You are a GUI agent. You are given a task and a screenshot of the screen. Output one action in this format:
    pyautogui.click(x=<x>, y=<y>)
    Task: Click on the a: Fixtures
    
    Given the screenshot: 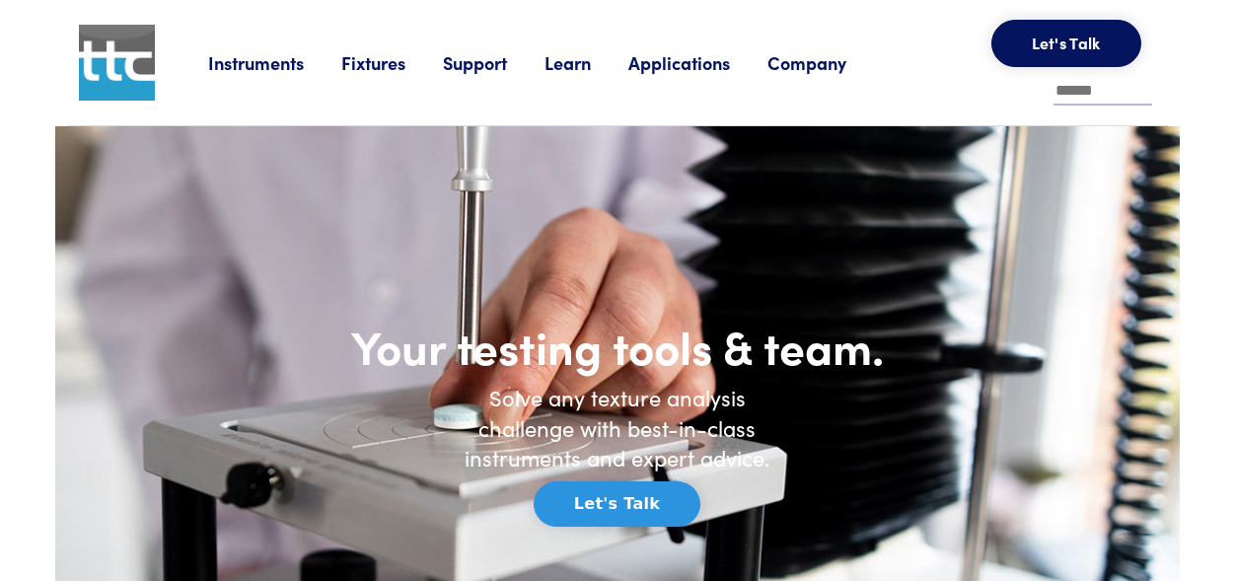 What is the action you would take?
    pyautogui.click(x=392, y=62)
    